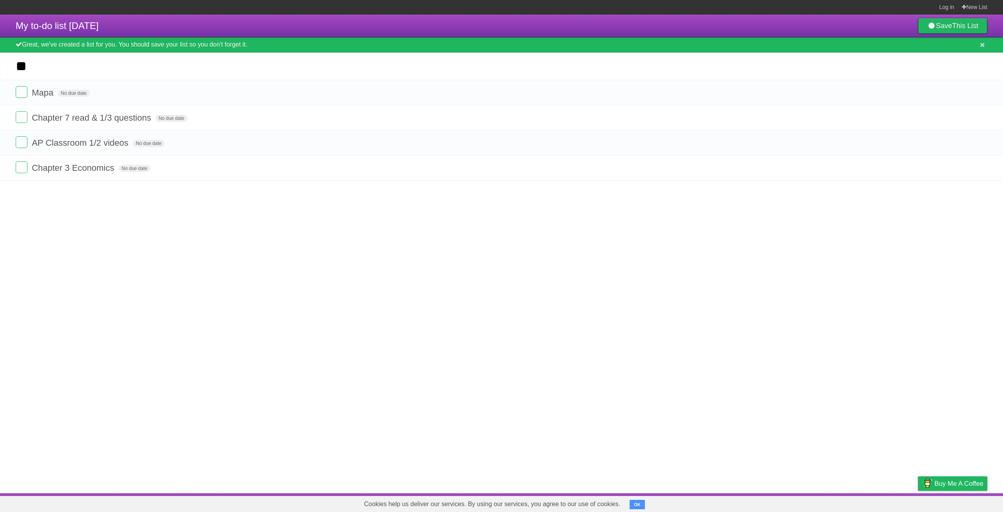 This screenshot has height=512, width=1003. I want to click on a: Developers, so click(855, 503).